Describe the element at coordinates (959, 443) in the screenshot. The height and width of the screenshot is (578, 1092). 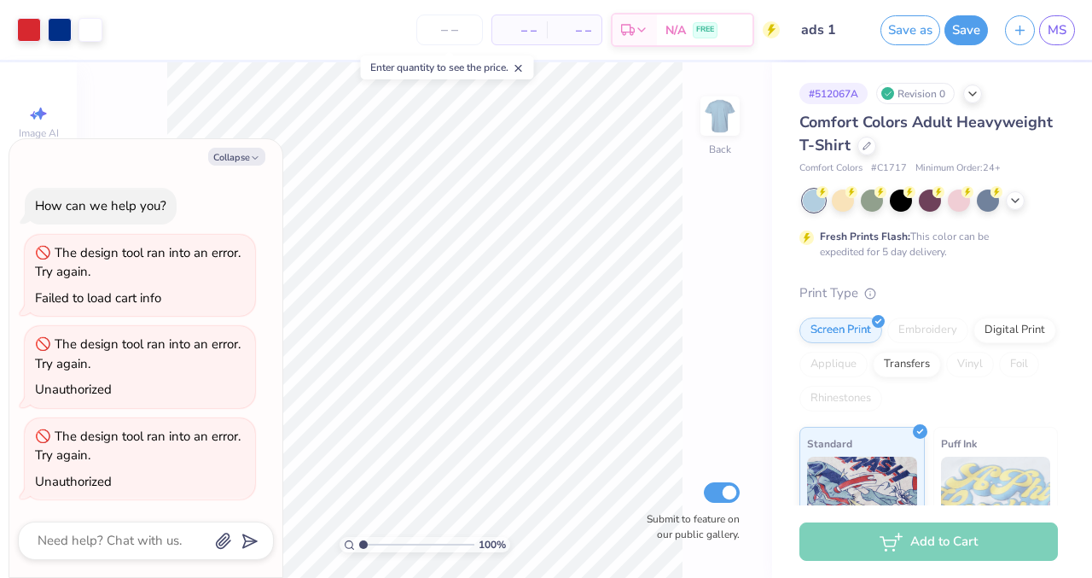
I see `span: Puff Ink` at that location.